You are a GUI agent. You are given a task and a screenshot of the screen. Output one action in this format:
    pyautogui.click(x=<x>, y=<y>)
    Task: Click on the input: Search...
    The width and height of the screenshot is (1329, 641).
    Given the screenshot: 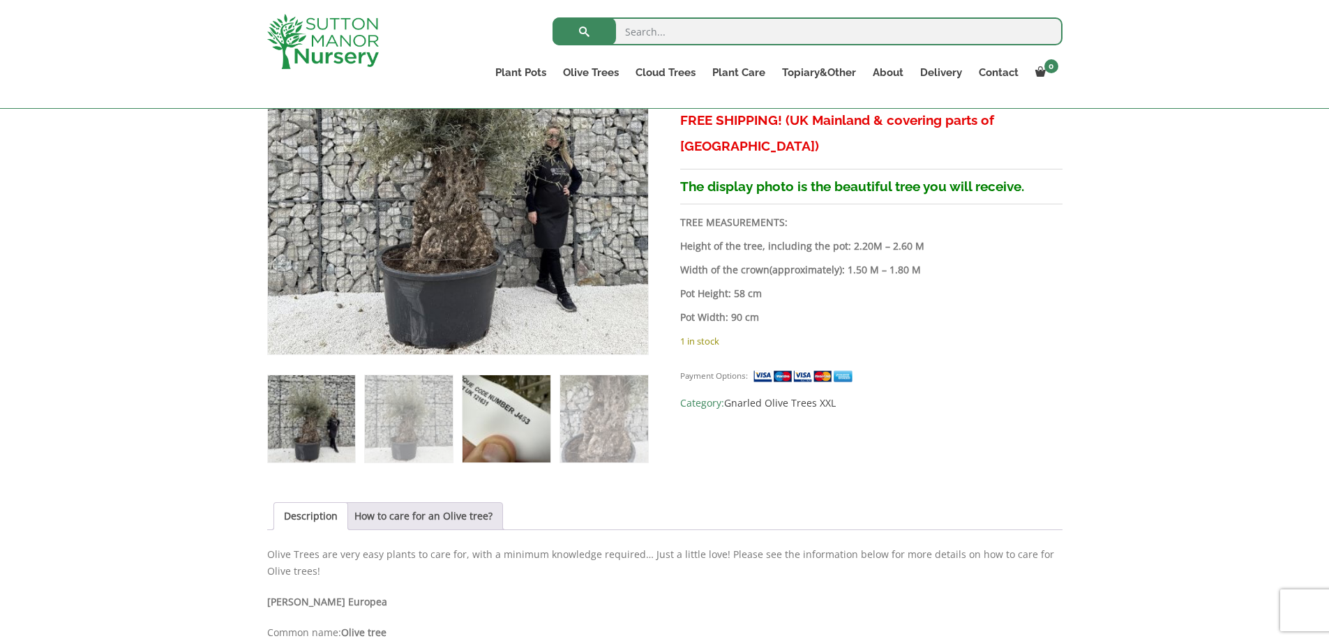 What is the action you would take?
    pyautogui.click(x=807, y=31)
    